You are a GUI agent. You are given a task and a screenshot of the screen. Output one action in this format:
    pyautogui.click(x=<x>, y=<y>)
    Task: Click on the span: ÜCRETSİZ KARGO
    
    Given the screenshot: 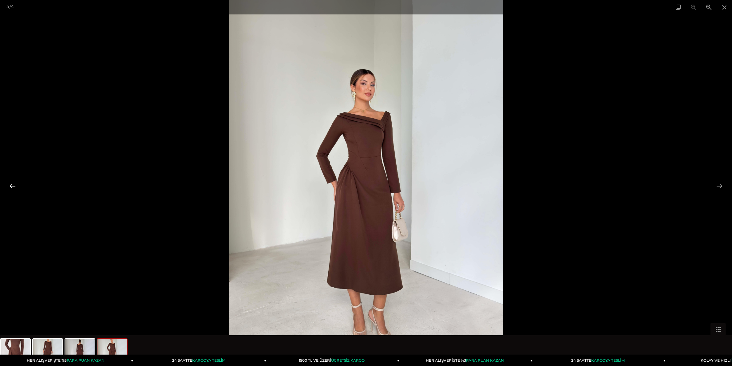 What is the action you would take?
    pyautogui.click(x=348, y=360)
    